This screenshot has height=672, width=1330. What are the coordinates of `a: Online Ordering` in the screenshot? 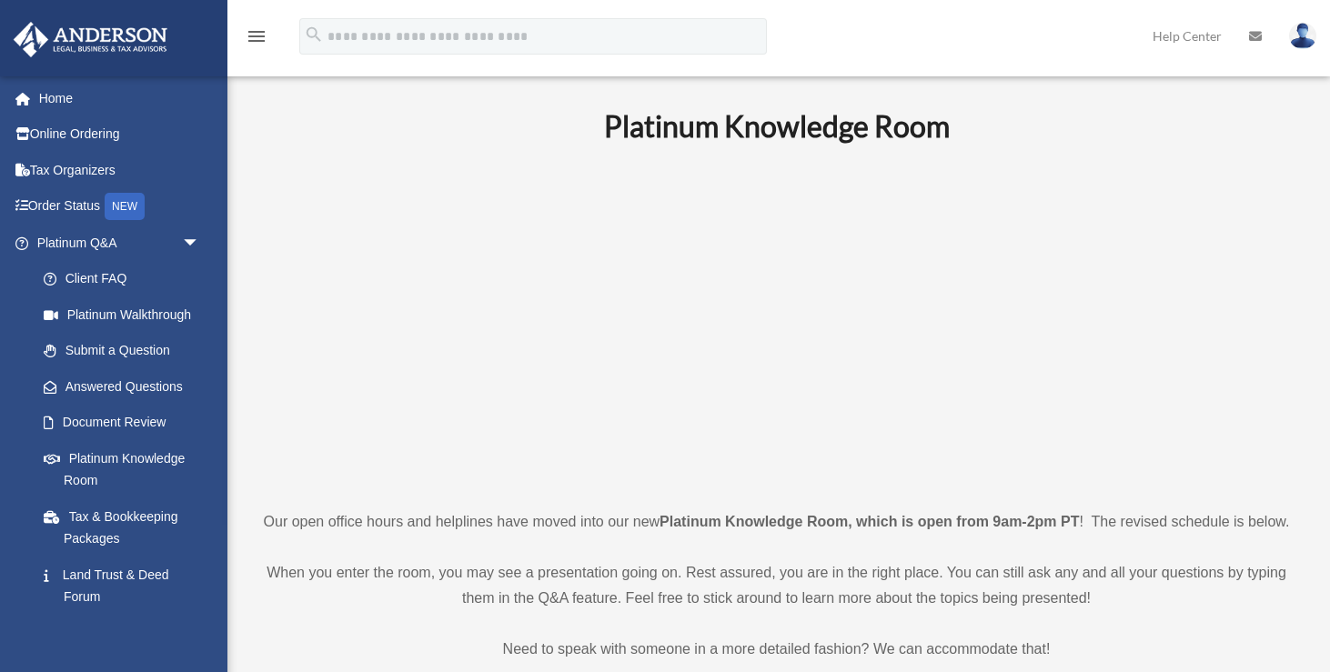 It's located at (120, 135).